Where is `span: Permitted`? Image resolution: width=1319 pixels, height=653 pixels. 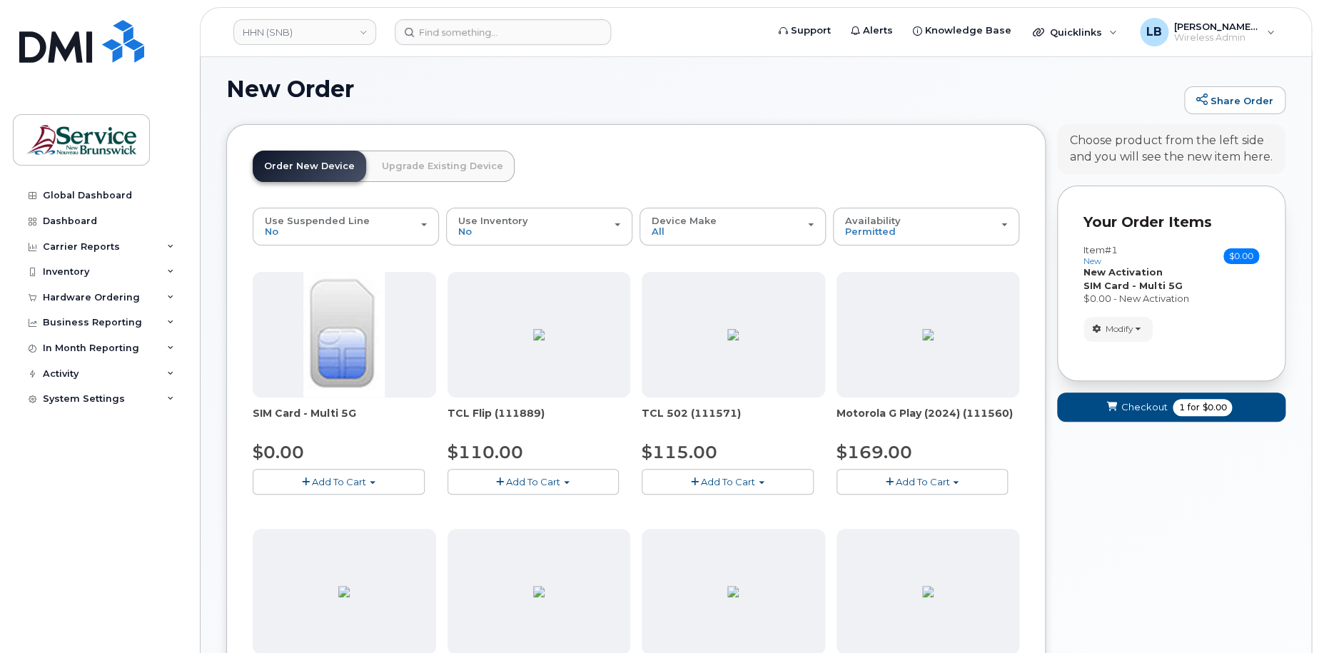 span: Permitted is located at coordinates (870, 231).